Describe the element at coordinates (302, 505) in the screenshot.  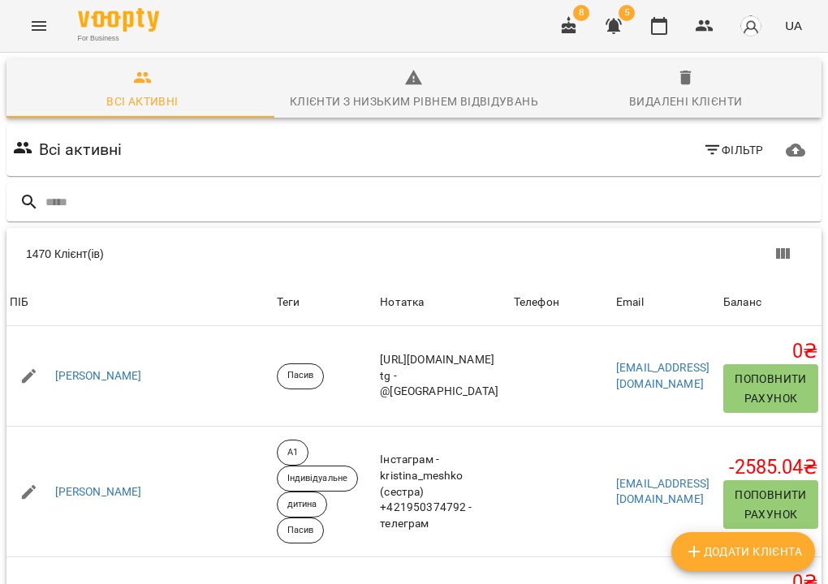
I see `div: дитина` at that location.